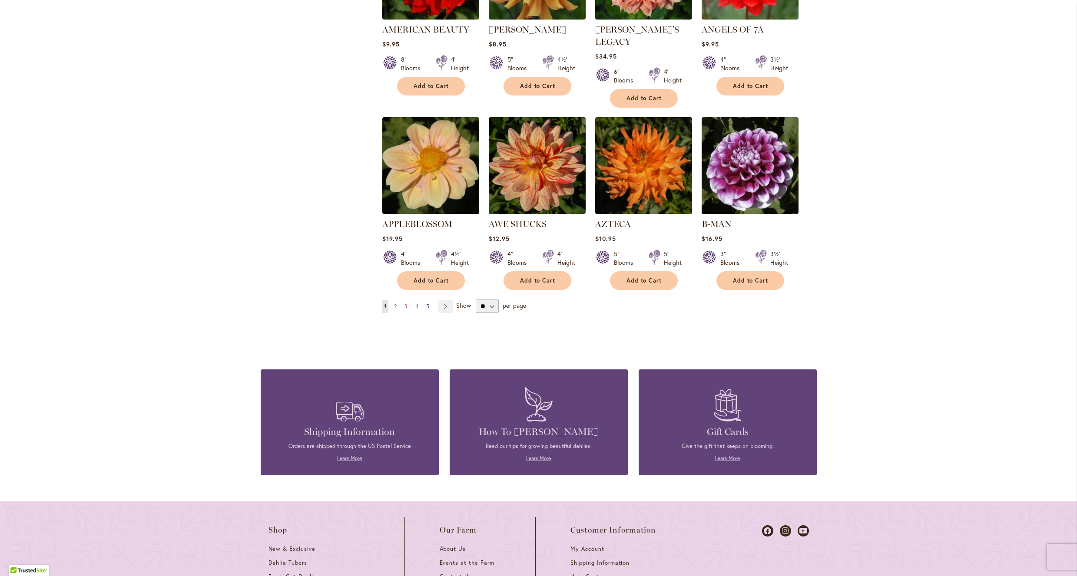 The width and height of the screenshot is (1077, 576). I want to click on span: $12.95, so click(499, 238).